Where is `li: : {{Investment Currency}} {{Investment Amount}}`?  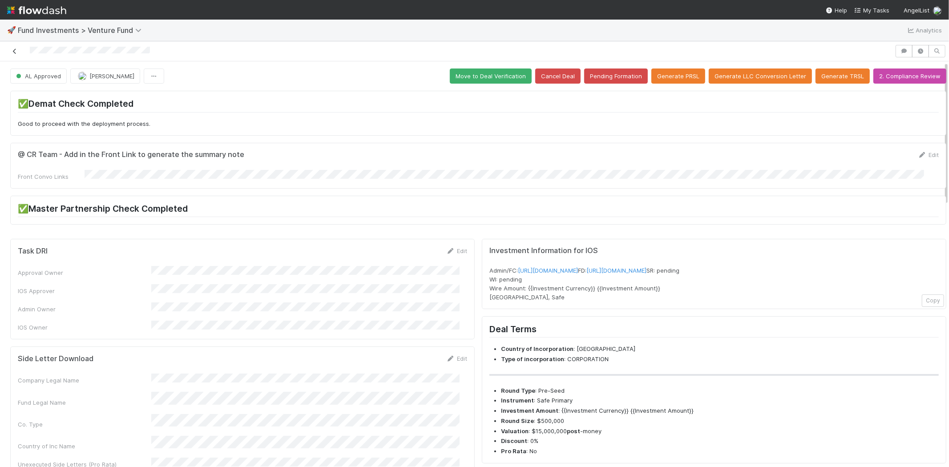
li: : {{Investment Currency}} {{Investment Amount}} is located at coordinates (720, 411).